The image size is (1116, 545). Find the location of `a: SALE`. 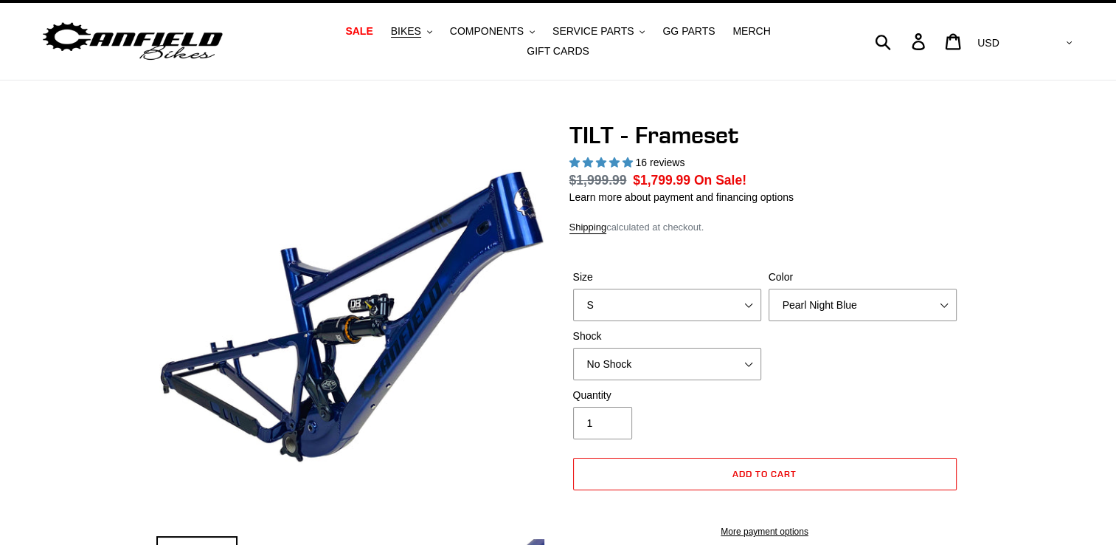

a: SALE is located at coordinates (359, 31).